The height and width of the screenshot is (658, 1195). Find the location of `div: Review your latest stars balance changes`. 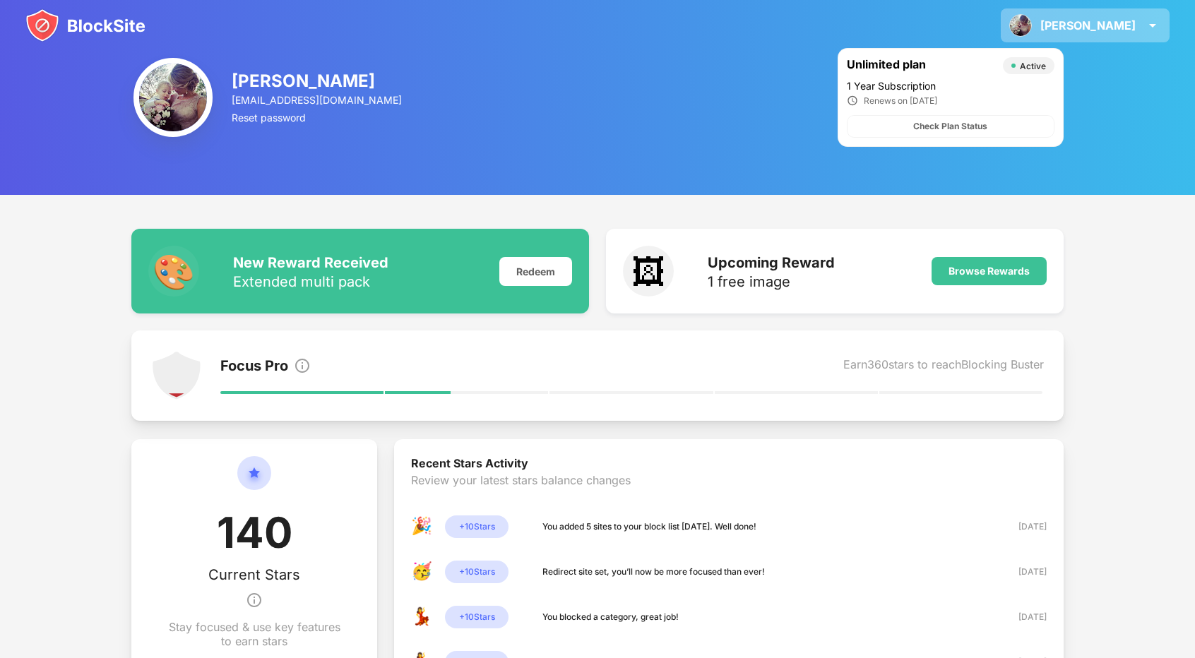

div: Review your latest stars balance changes is located at coordinates (729, 494).